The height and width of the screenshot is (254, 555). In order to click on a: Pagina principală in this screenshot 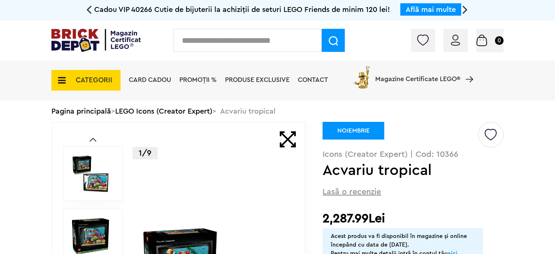, I will do `click(81, 111)`.